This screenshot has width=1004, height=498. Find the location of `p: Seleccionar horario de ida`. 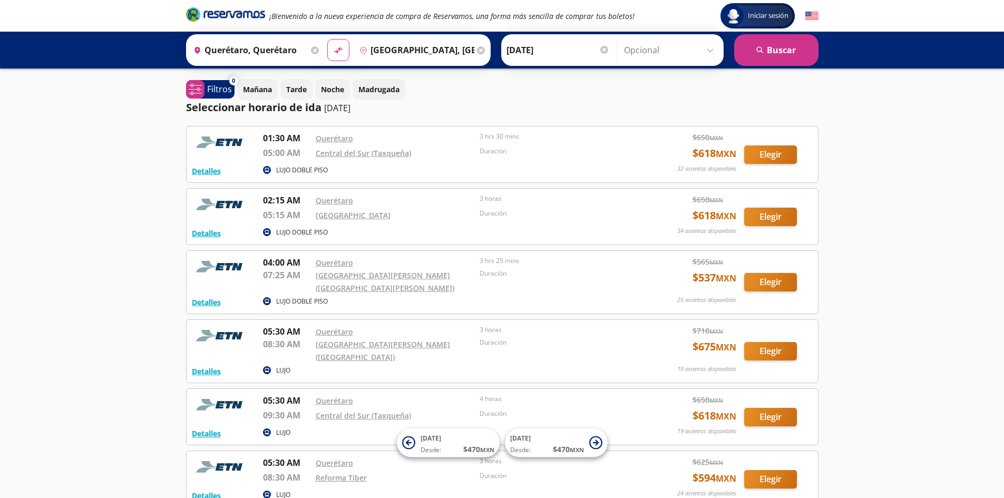

p: Seleccionar horario de ida is located at coordinates (254, 108).